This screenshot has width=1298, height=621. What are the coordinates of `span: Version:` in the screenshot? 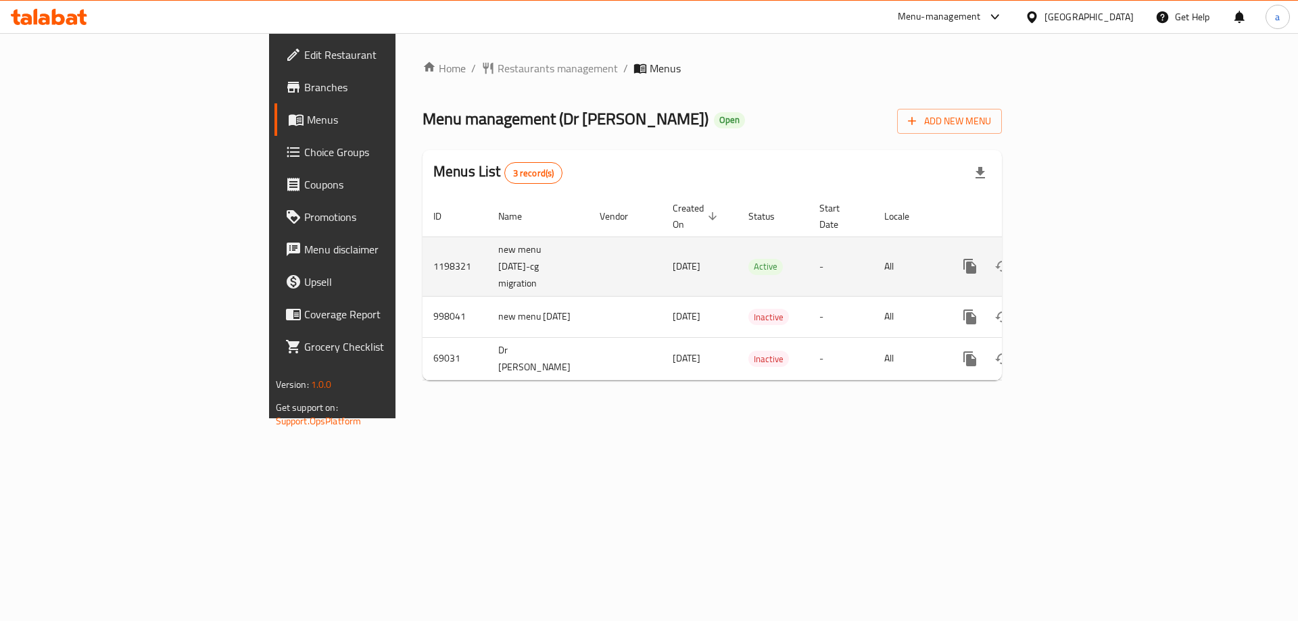 It's located at (292, 385).